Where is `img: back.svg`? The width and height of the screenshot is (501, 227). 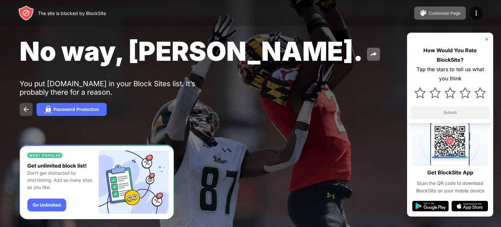
img: back.svg is located at coordinates (26, 109).